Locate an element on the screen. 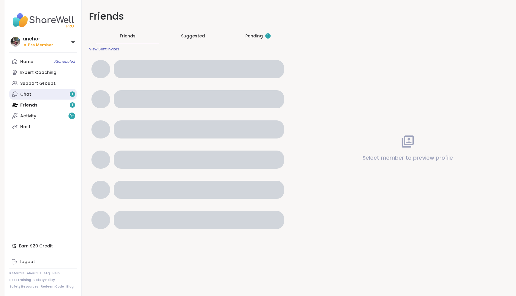  div: Support Groups is located at coordinates (38, 84).